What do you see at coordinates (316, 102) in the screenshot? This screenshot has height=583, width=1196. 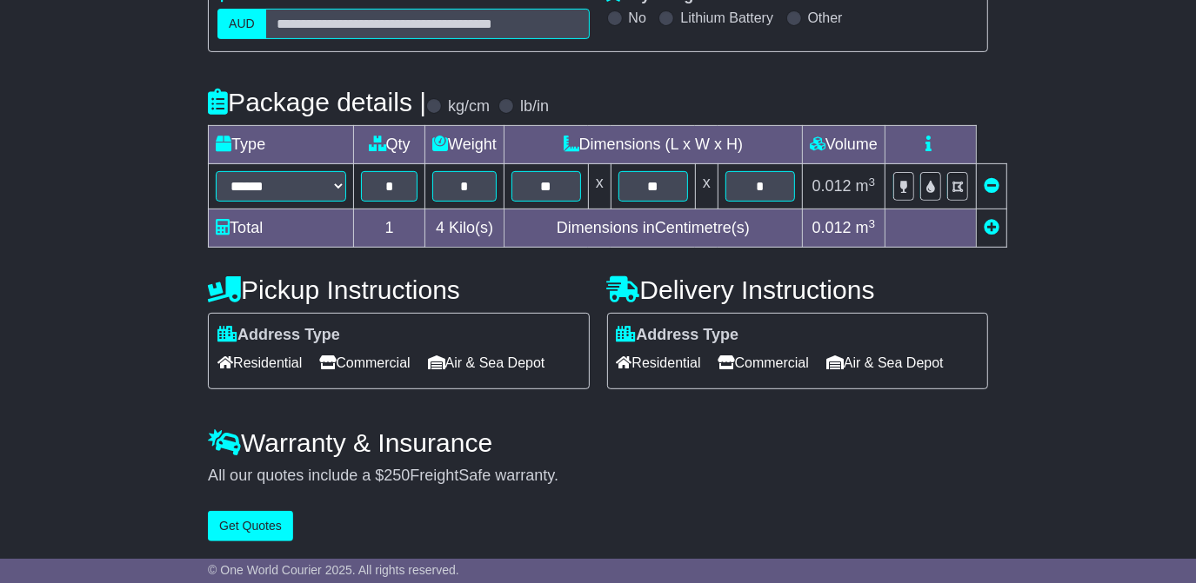 I see `h4: Package details |` at bounding box center [316, 102].